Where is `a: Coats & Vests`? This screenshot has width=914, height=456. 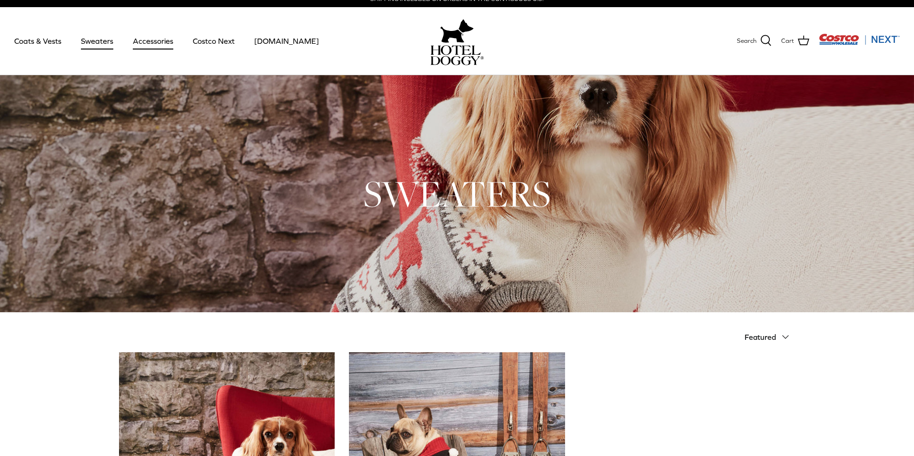
a: Coats & Vests is located at coordinates (38, 41).